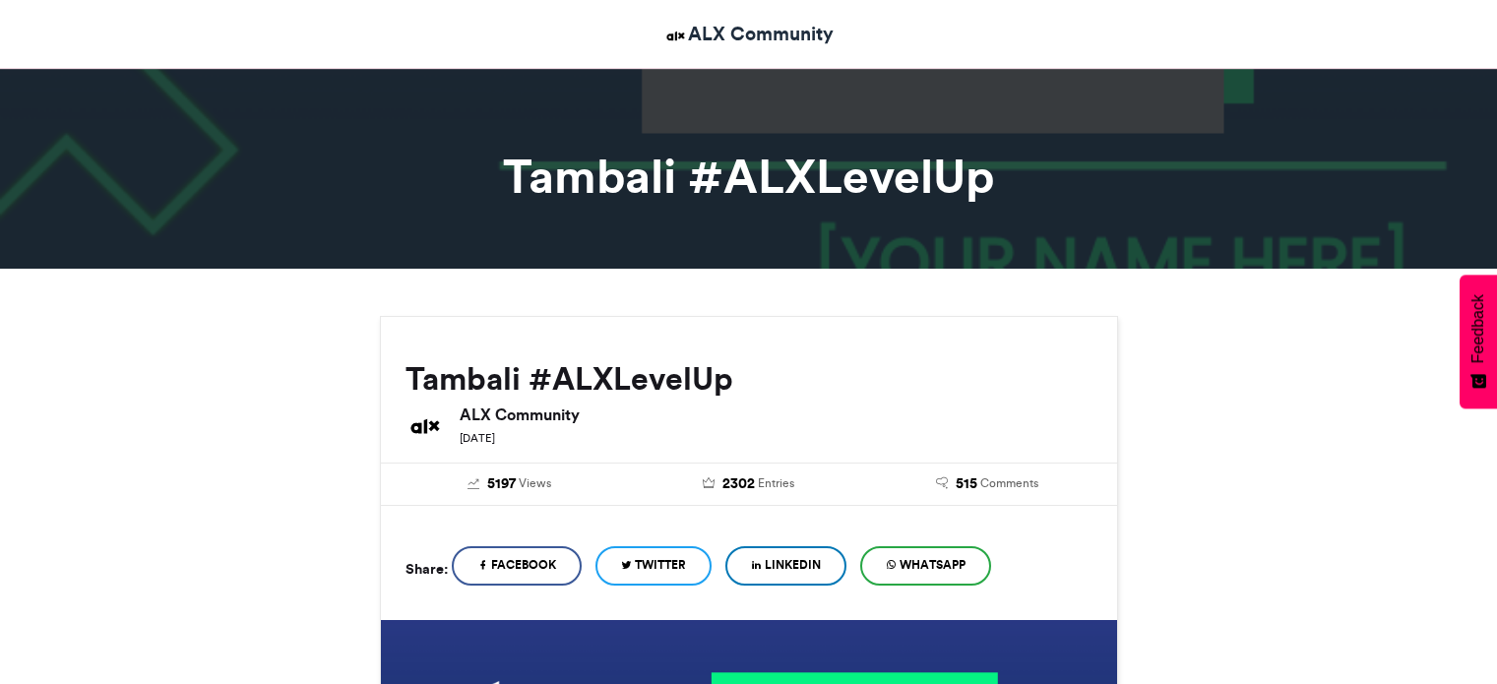 This screenshot has height=684, width=1497. Describe the element at coordinates (749, 176) in the screenshot. I see `h1: Tambali #ALXLevelUp` at that location.